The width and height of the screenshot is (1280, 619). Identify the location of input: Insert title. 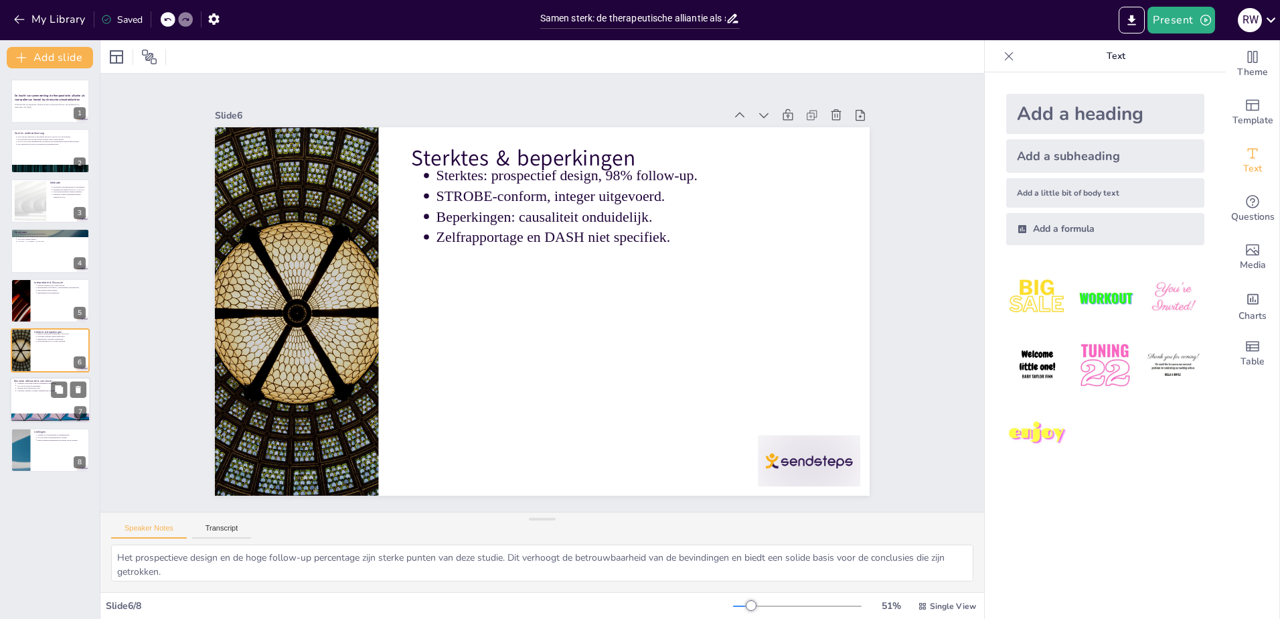
(633, 18).